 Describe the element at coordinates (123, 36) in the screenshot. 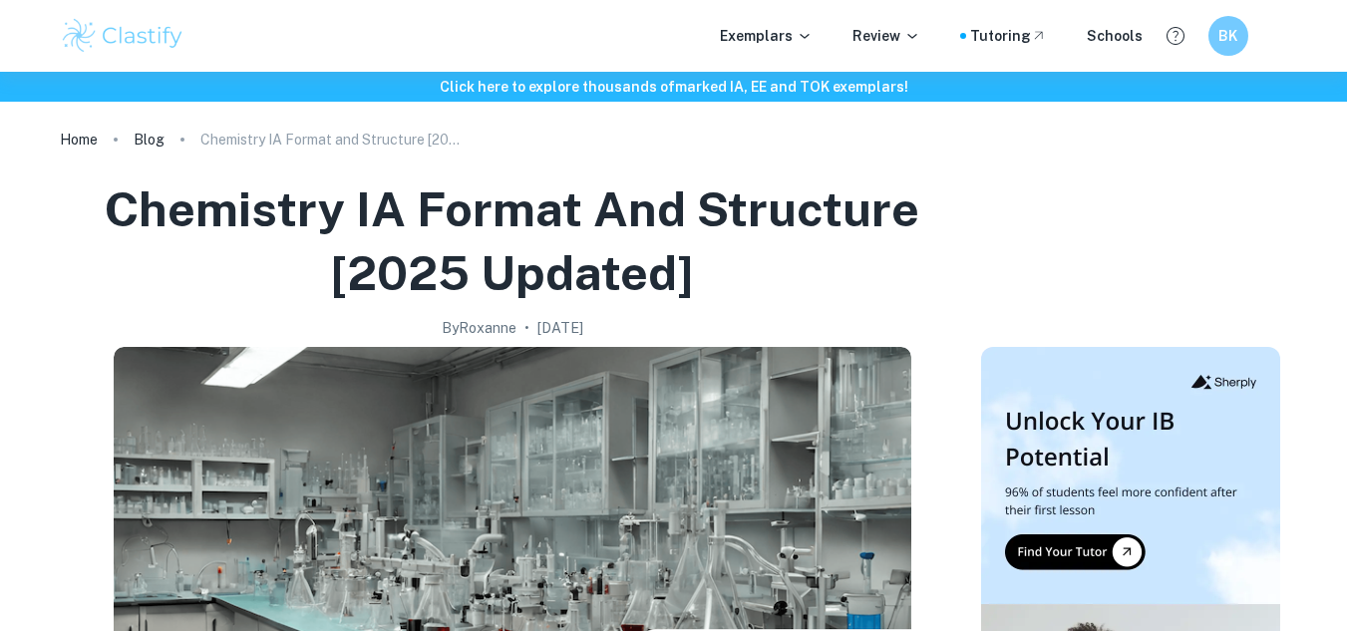

I see `a: Clastify logo` at that location.